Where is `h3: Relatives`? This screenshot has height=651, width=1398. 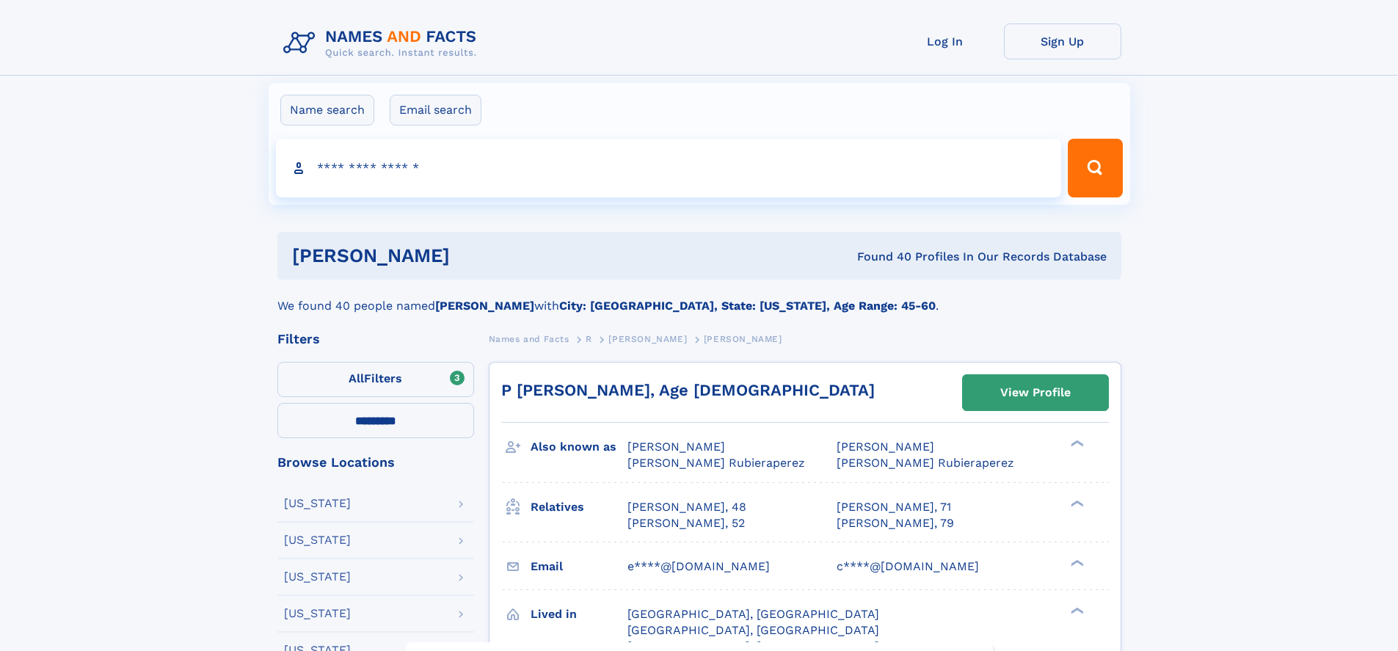 h3: Relatives is located at coordinates (579, 507).